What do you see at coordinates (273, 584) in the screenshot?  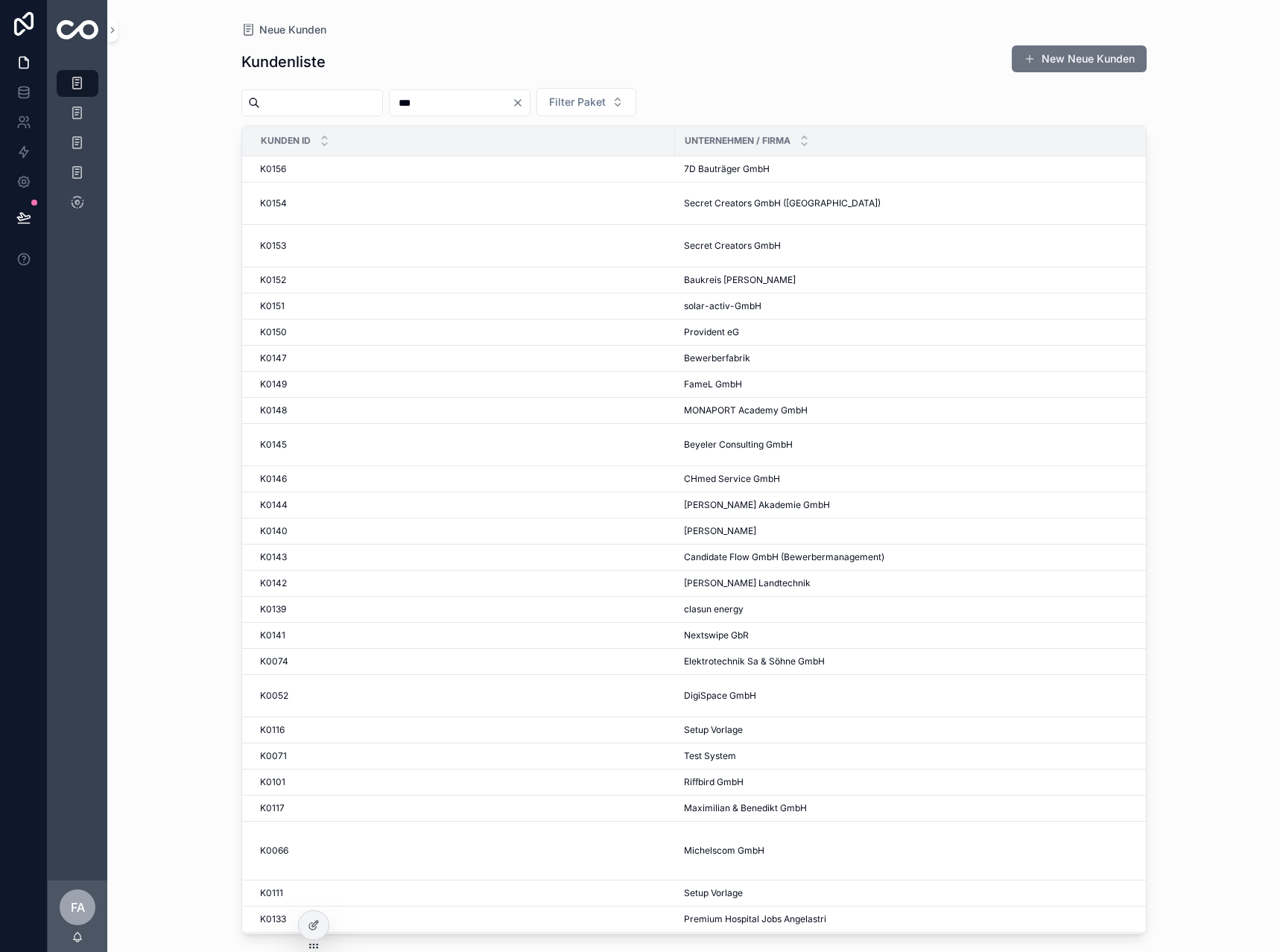 I see `span: K0142` at bounding box center [273, 584].